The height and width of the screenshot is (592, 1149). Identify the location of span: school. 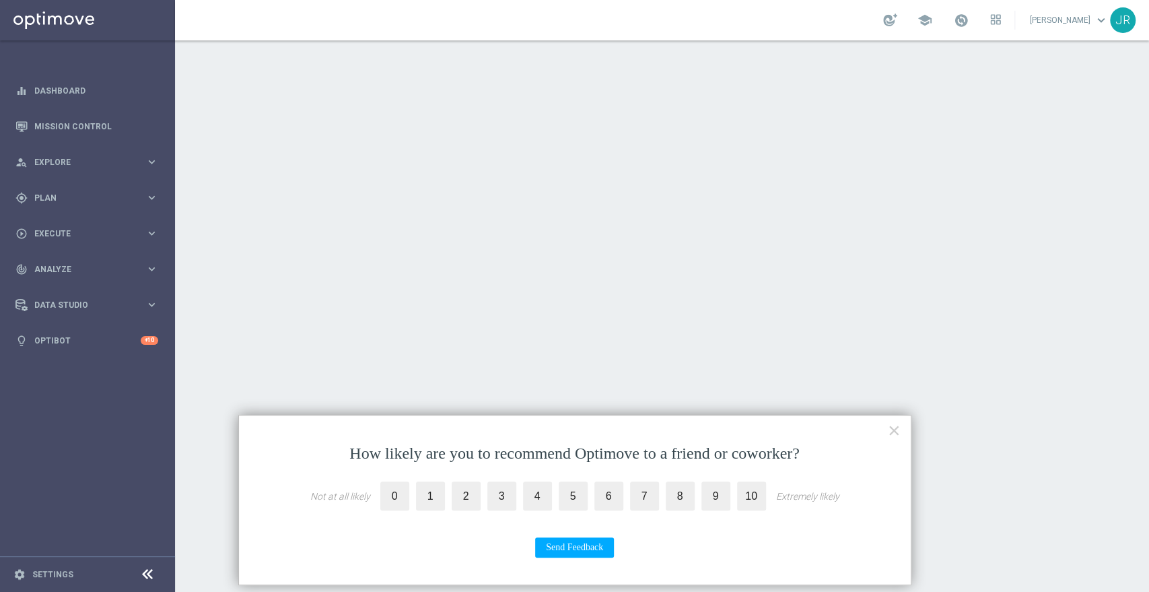
(925, 20).